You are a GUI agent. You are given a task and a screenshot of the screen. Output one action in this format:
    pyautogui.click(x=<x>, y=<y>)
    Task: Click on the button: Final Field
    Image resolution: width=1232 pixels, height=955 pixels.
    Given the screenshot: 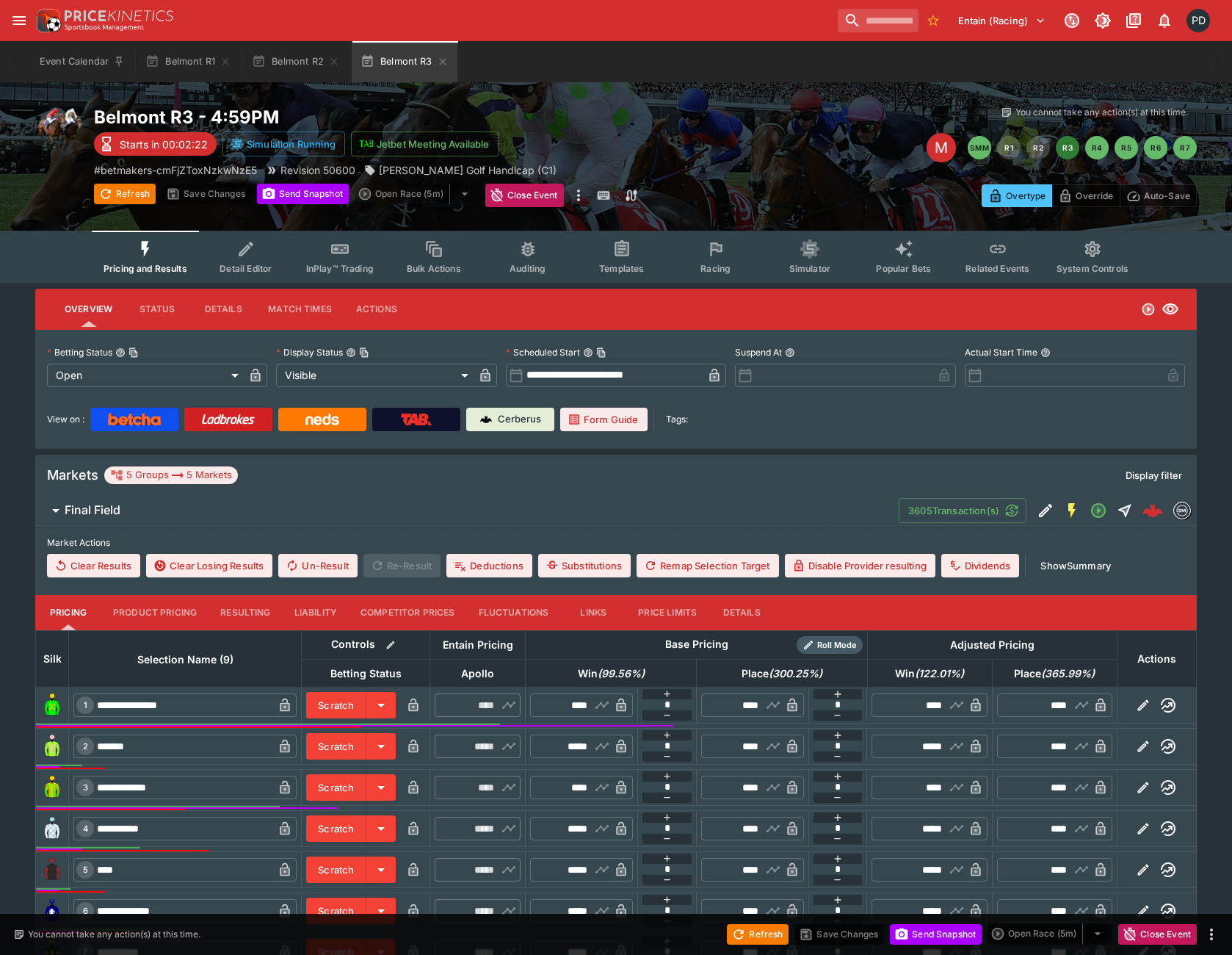 What is the action you would take?
    pyautogui.click(x=467, y=510)
    